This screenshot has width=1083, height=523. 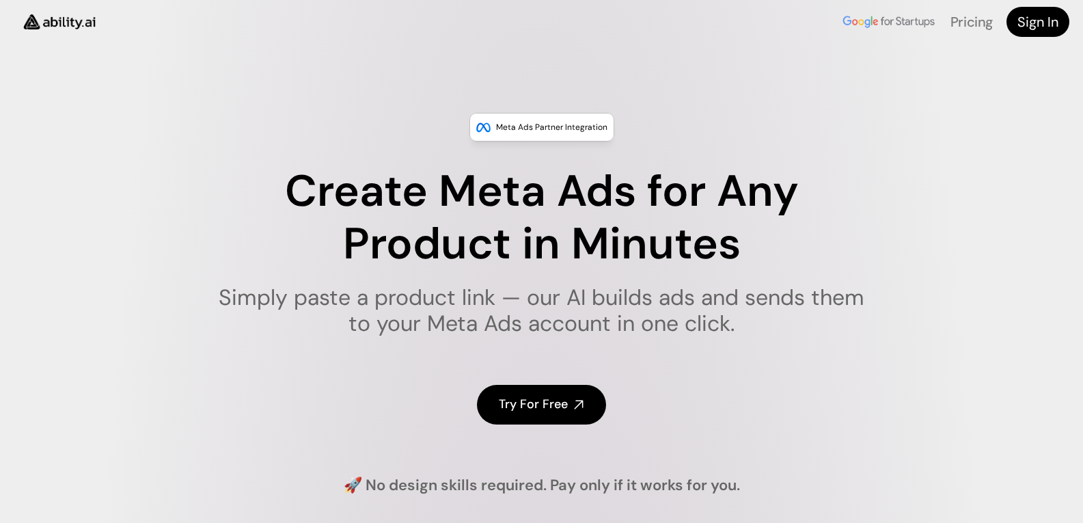 I want to click on p: Meta Ads Partner Integration, so click(x=552, y=127).